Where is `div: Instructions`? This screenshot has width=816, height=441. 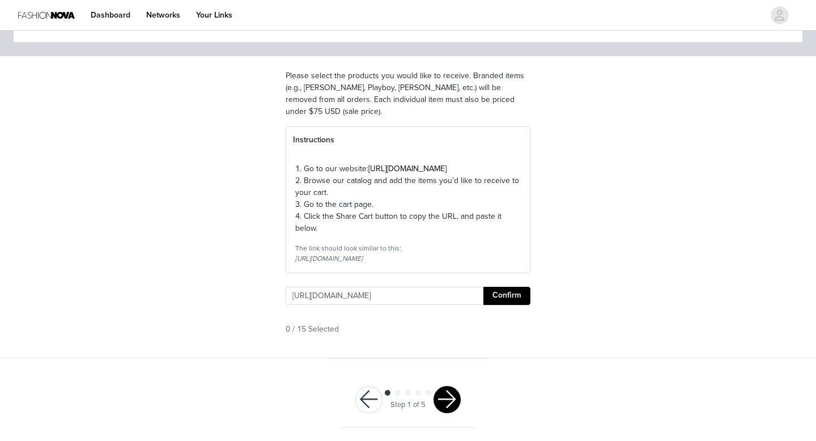 div: Instructions is located at coordinates (408, 140).